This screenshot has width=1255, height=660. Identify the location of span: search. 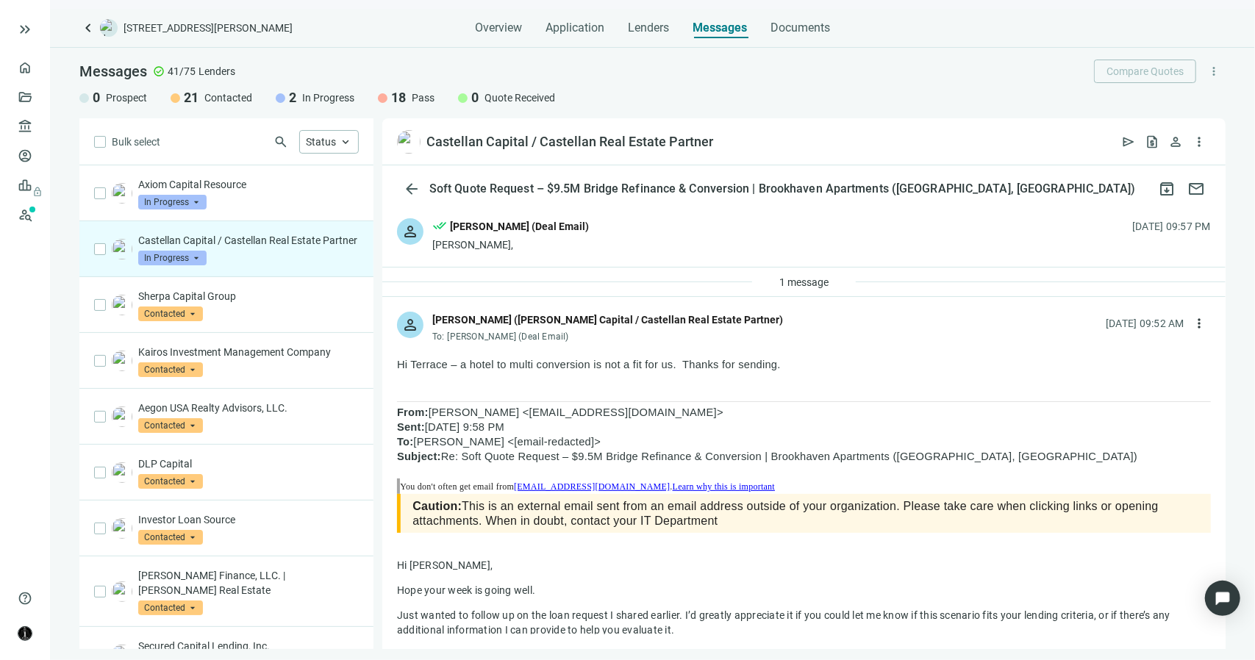
(281, 142).